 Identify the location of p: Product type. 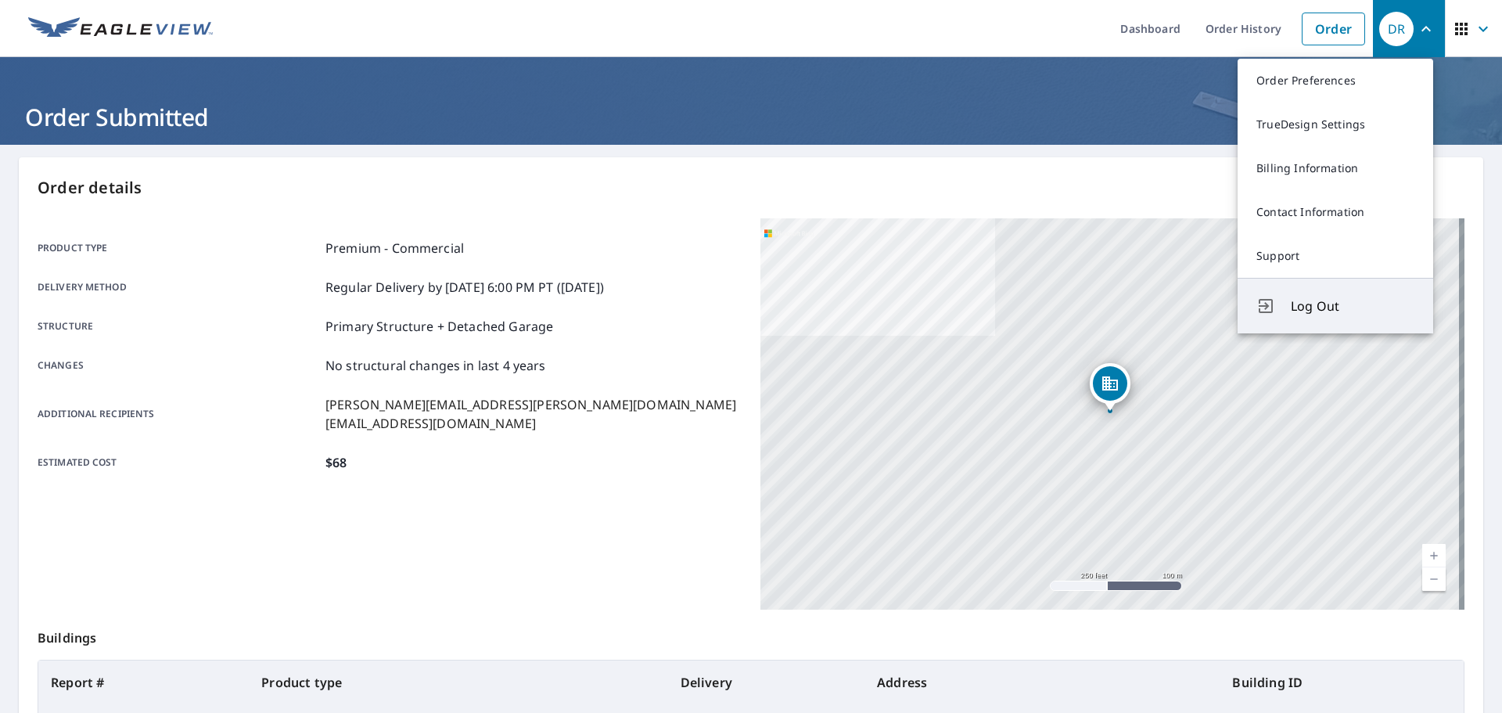
(178, 248).